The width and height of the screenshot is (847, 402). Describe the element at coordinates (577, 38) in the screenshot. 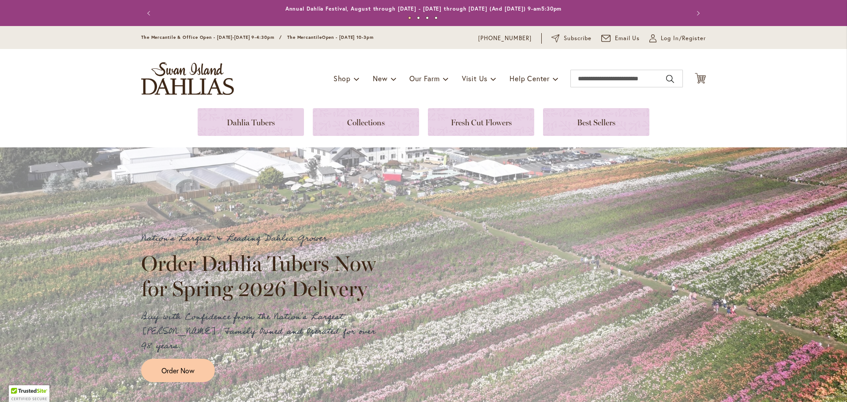

I see `span: Subscribe` at that location.